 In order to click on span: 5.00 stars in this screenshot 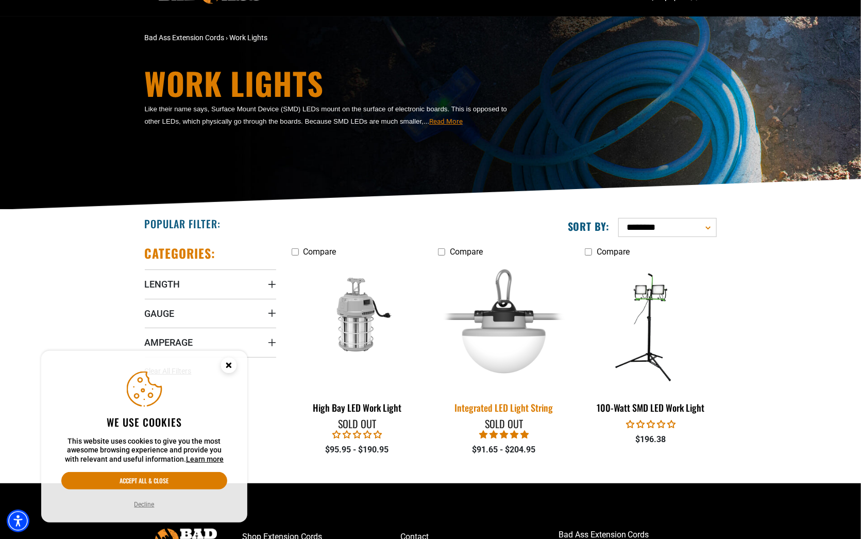, I will do `click(504, 434)`.